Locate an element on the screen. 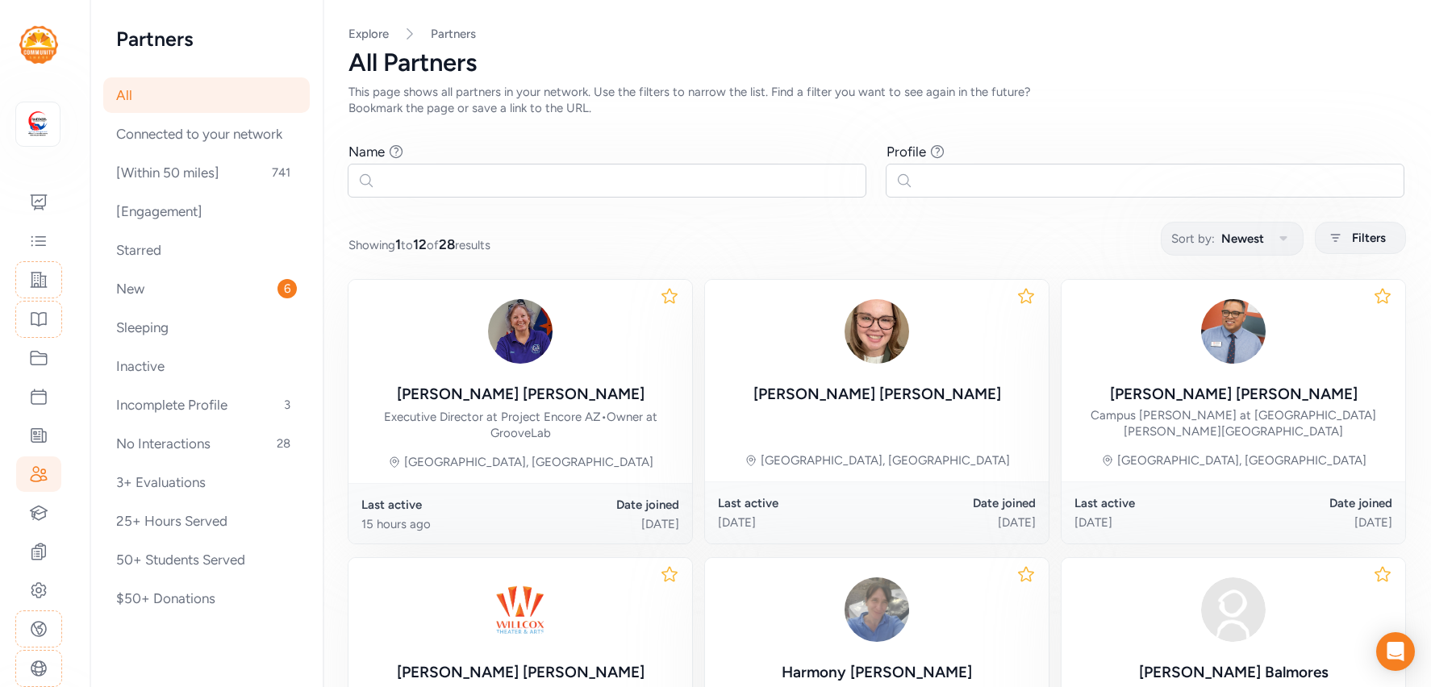  span: 741 is located at coordinates (281, 173).